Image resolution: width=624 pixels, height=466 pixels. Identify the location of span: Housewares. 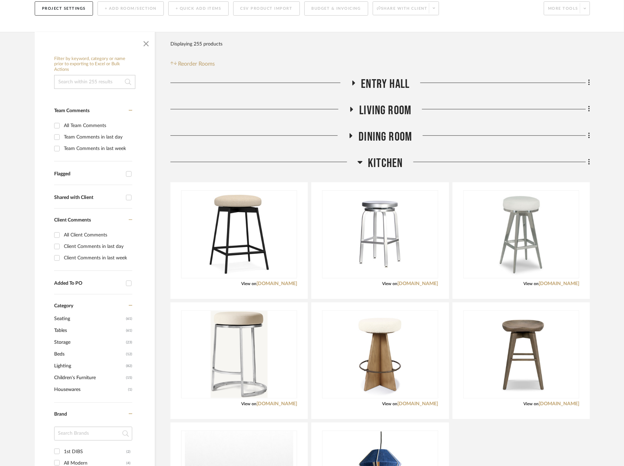
(90, 390).